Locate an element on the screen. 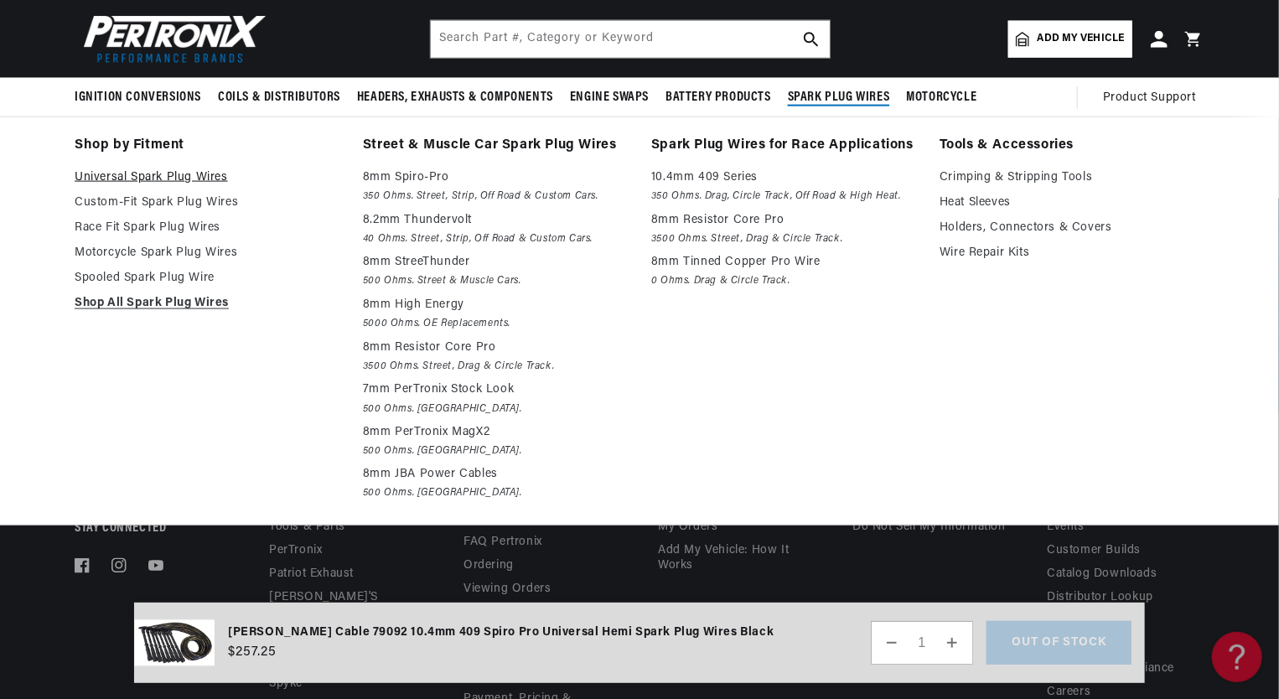 The height and width of the screenshot is (699, 1279). a: Tools & Parts is located at coordinates (307, 528).